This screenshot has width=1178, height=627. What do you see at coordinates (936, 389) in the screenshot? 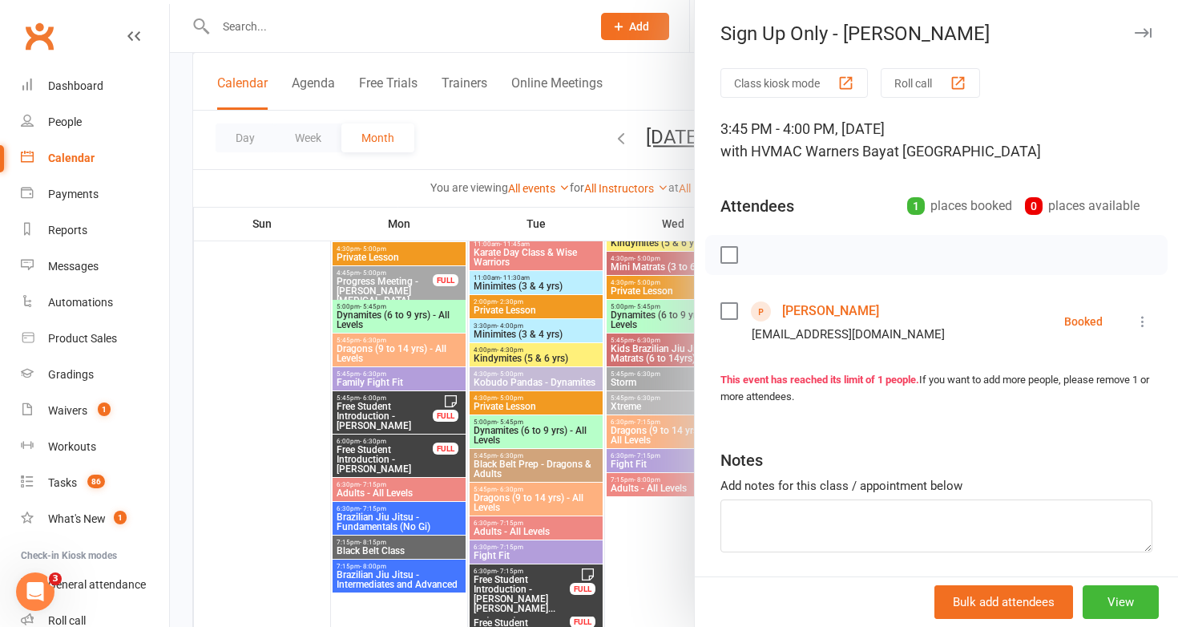
I see `div: If you want to add more people, please remove 1 or more attendees.` at bounding box center [936, 389].